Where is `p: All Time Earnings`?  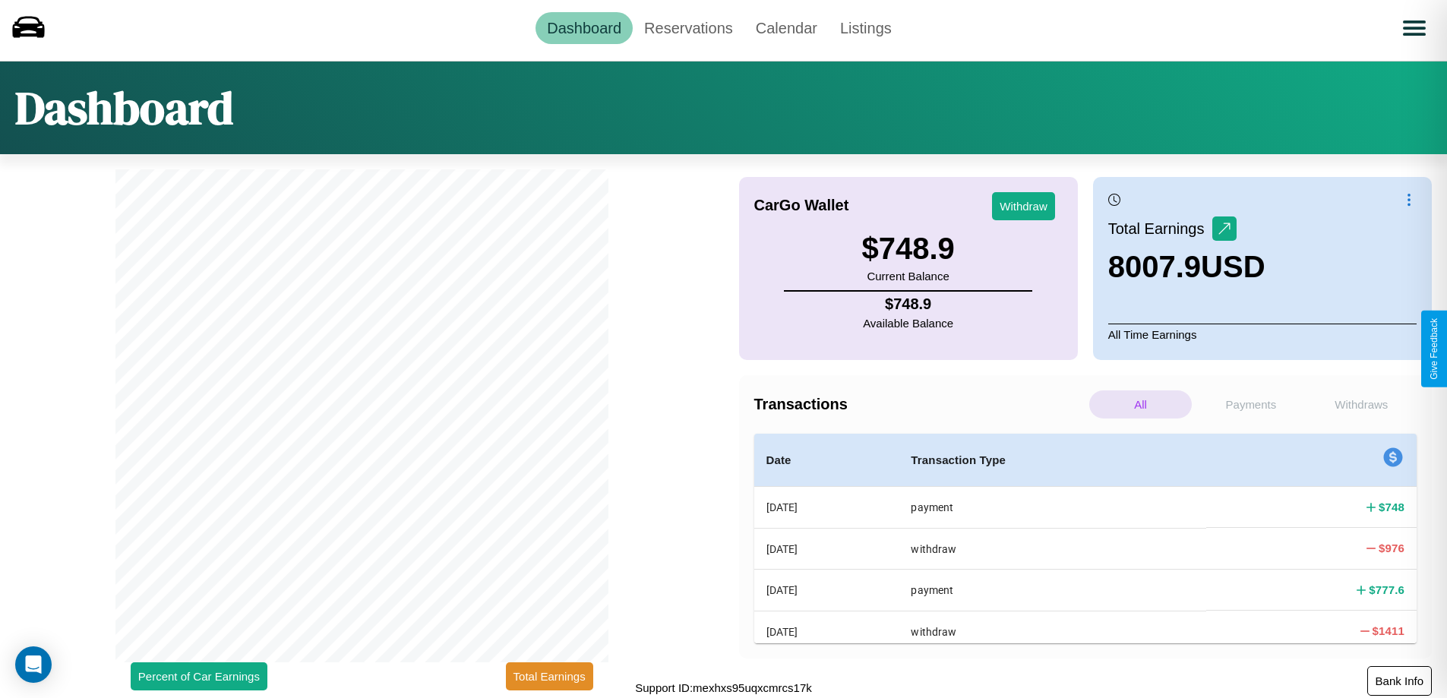 p: All Time Earnings is located at coordinates (1262, 334).